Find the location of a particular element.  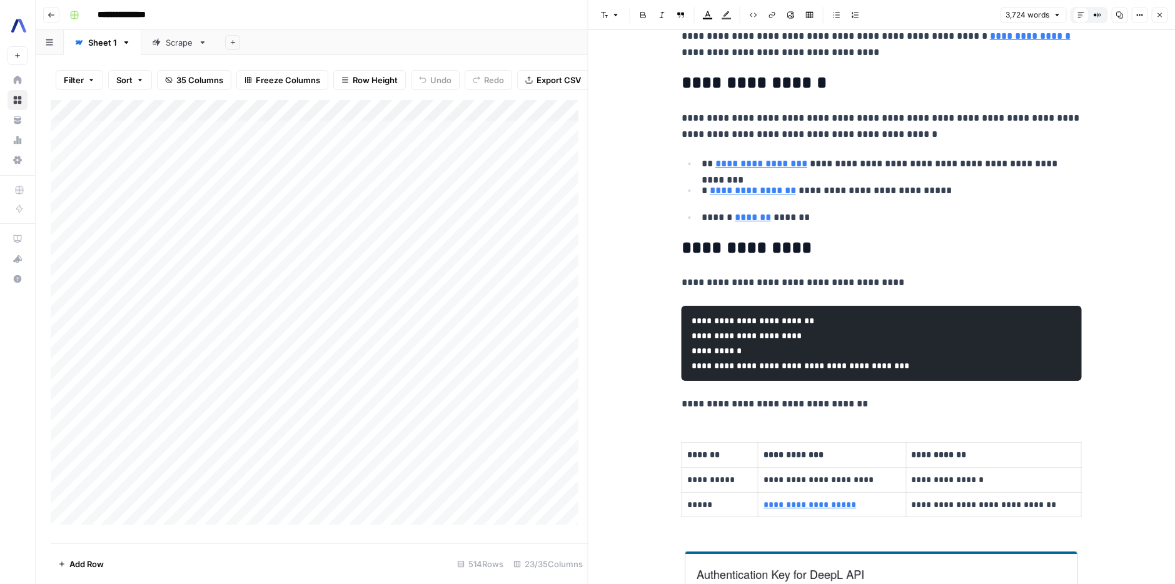

span: Export CSV is located at coordinates (558, 80).